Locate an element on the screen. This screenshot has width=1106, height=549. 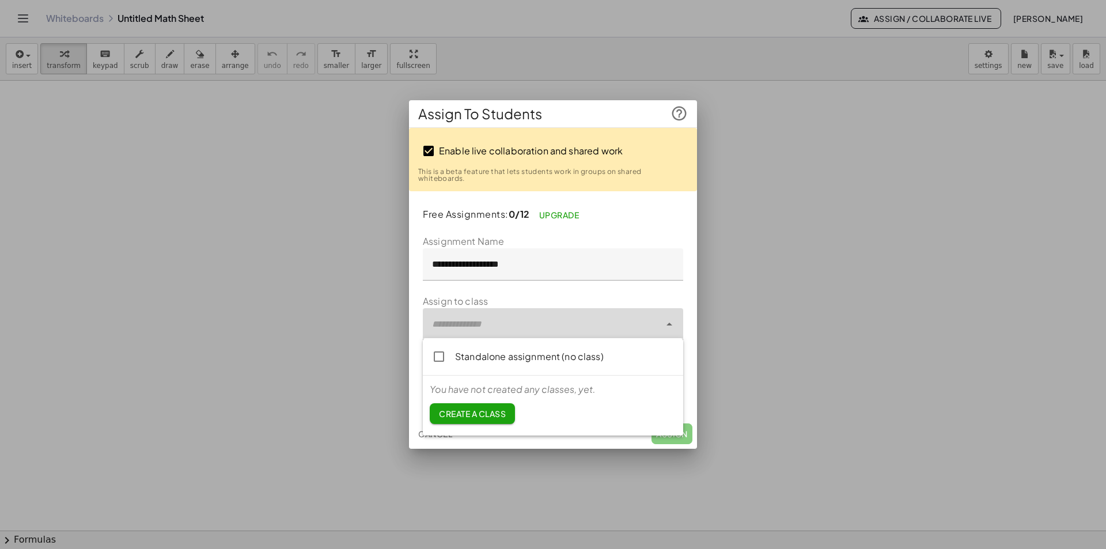
div: This is a beta feature that lets students work in groups on shared whiteboards. is located at coordinates (553, 175).